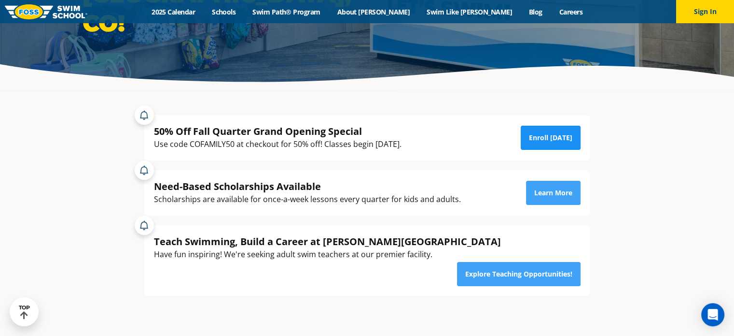 This screenshot has height=336, width=734. Describe the element at coordinates (24, 311) in the screenshot. I see `div: TOP` at that location.